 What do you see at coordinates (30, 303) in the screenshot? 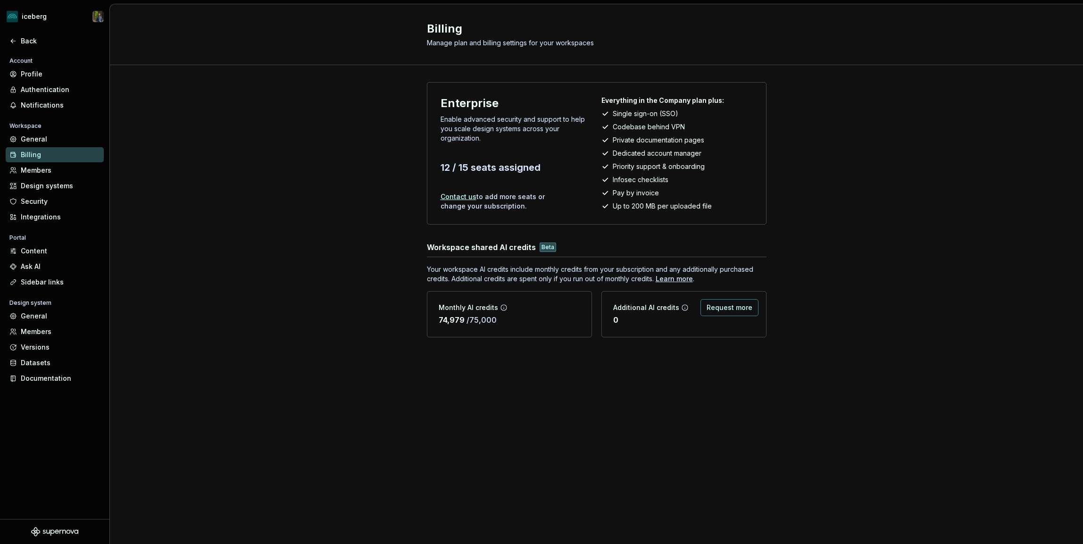
I see `div: Design system` at bounding box center [30, 303].